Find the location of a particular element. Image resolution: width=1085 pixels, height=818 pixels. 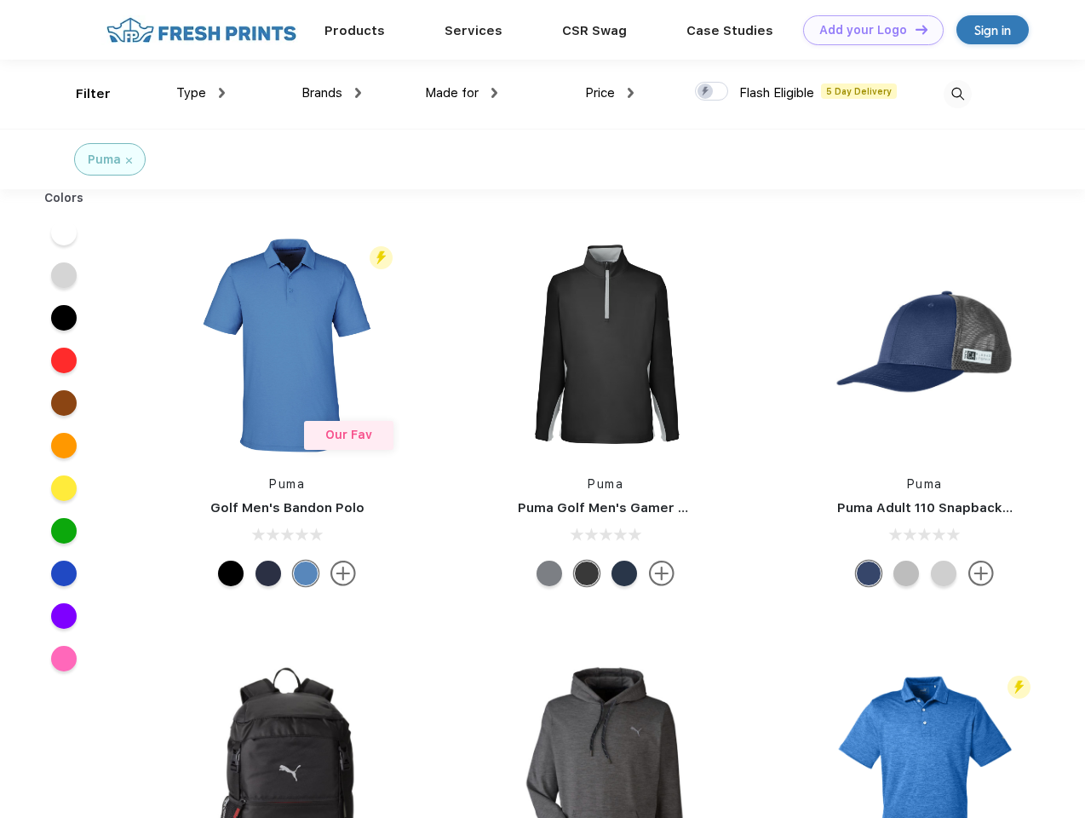

div: Add your Logo is located at coordinates (863, 30).